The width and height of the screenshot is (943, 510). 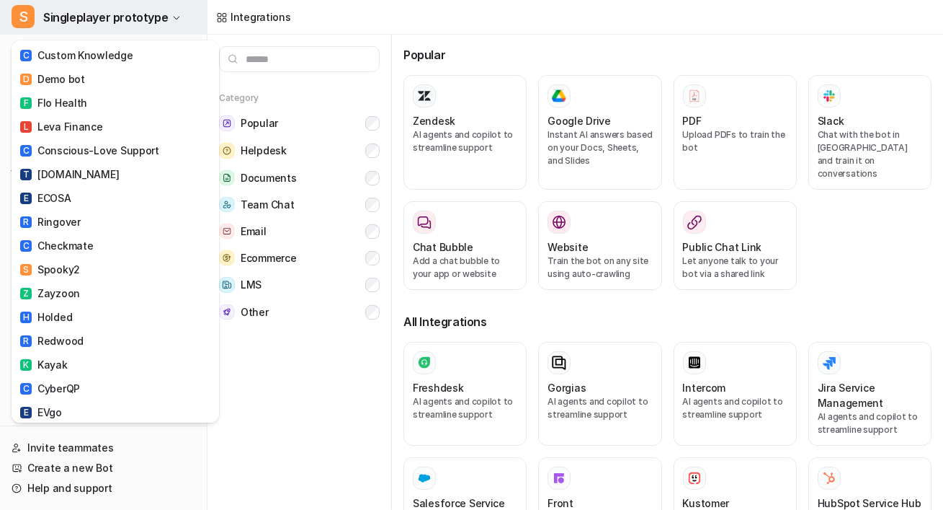 What do you see at coordinates (41, 412) in the screenshot?
I see `div: EVgo` at bounding box center [41, 412].